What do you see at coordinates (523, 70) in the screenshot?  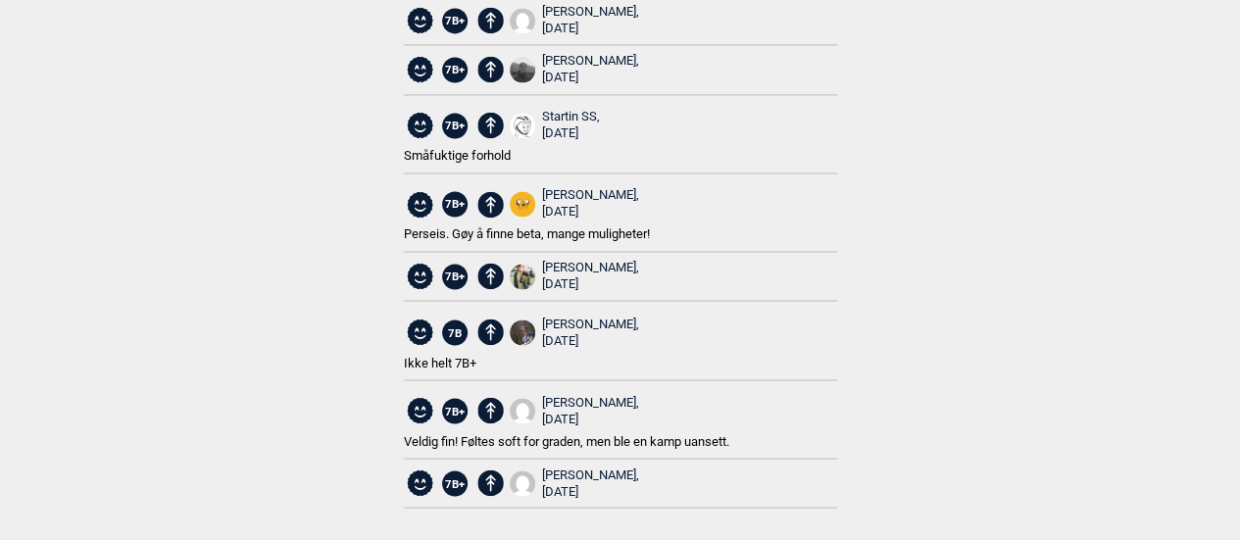 I see `img: Skjermbilde 2023 05 06 kl 23 48 56` at bounding box center [523, 70].